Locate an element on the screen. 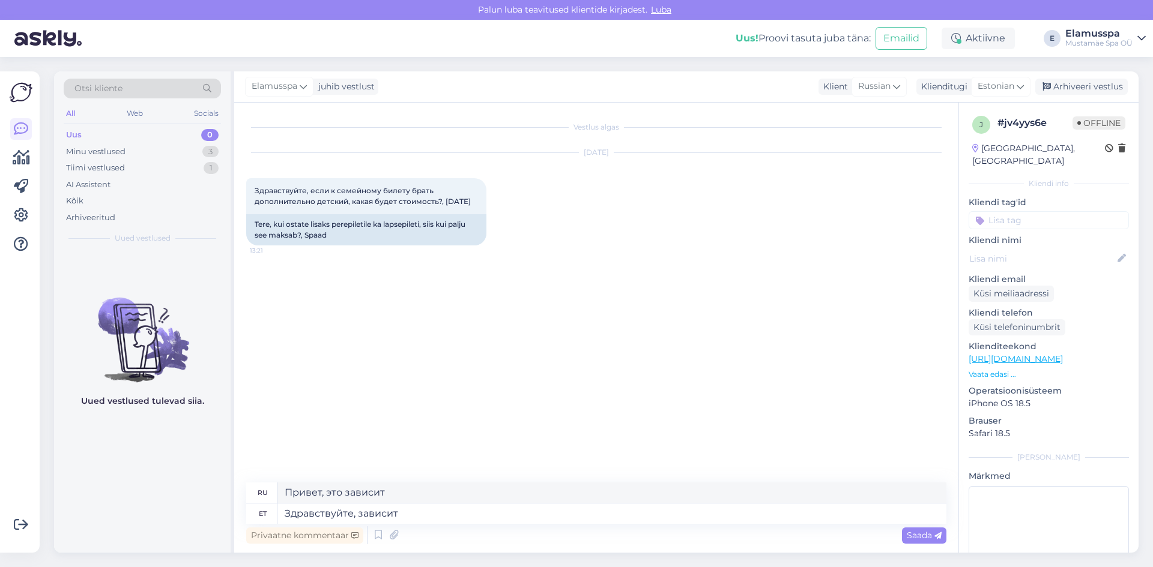 Image resolution: width=1153 pixels, height=567 pixels. span: Uued vestlused is located at coordinates (142, 238).